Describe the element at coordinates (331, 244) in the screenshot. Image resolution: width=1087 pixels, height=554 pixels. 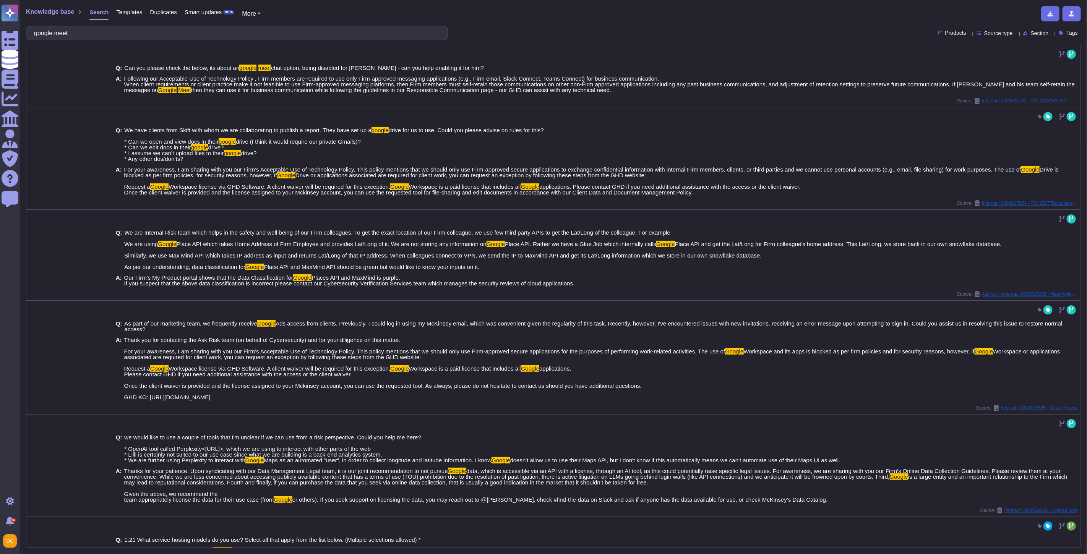
I see `span: Place API which takes Home Address of Firm Employee and provides Lat/Long of it. We are not stori...` at that location.